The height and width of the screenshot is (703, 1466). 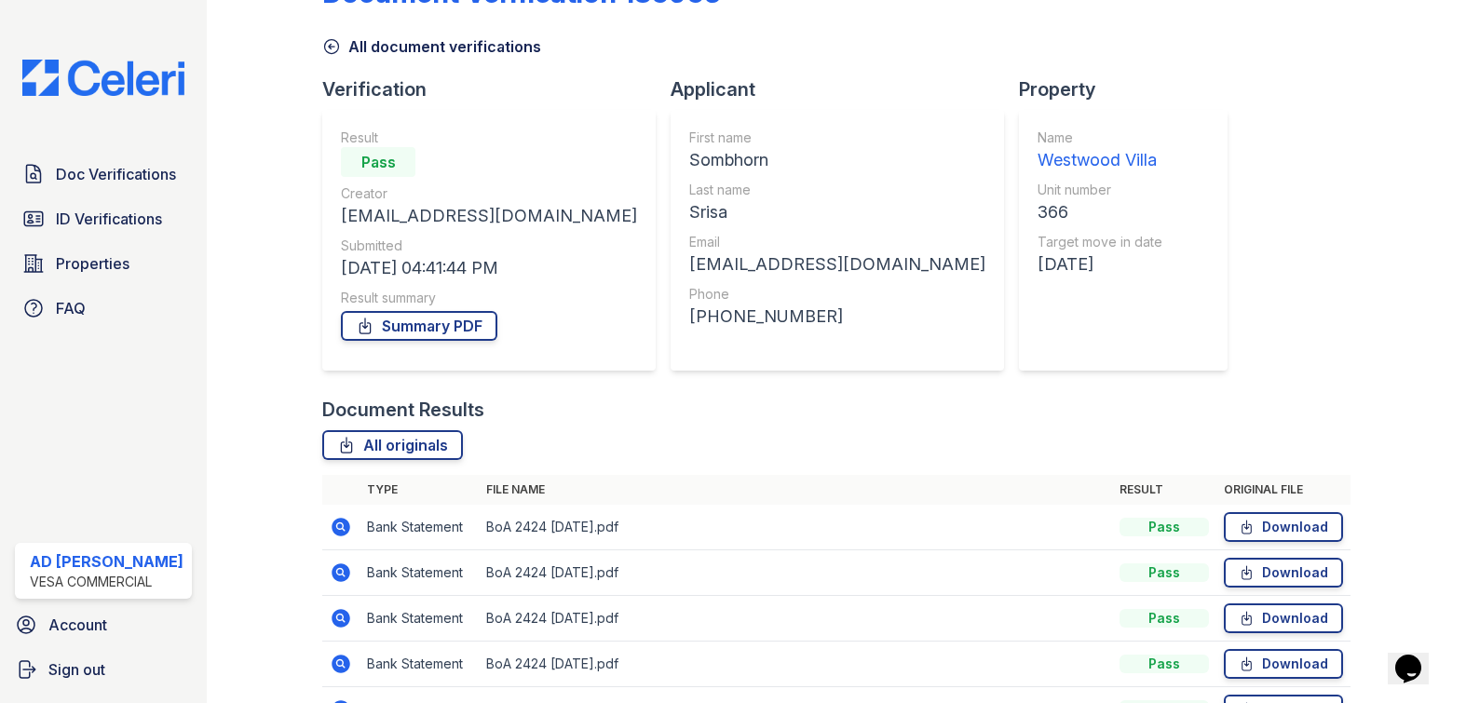 What do you see at coordinates (115, 174) in the screenshot?
I see `span: Doc Verifications` at bounding box center [115, 174].